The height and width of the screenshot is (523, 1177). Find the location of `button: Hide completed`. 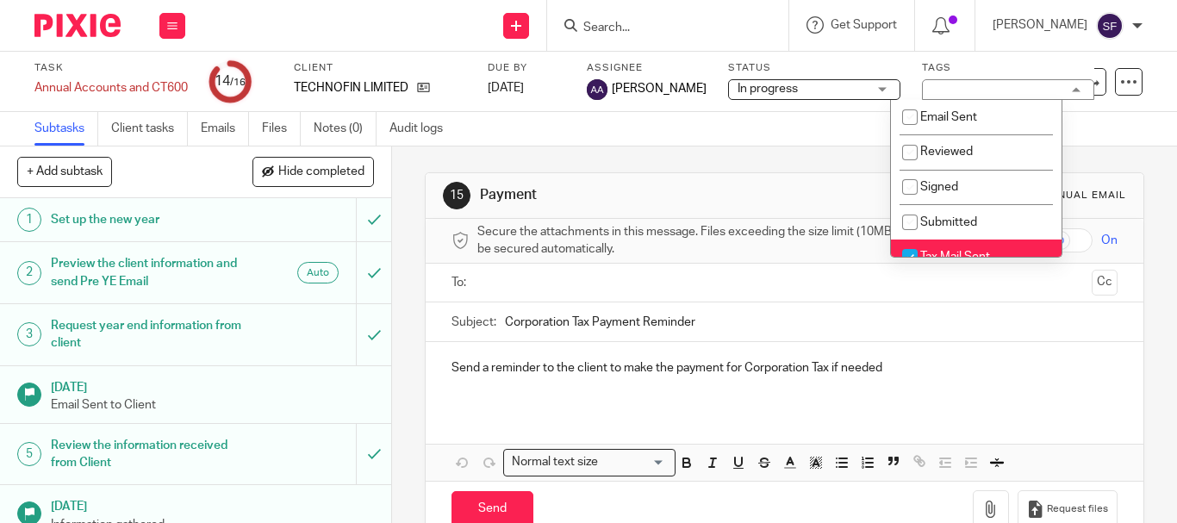

button: Hide completed is located at coordinates (313, 171).